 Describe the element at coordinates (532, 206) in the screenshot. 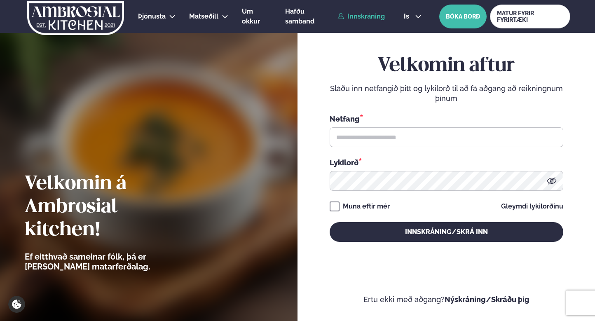

I see `a: Gleymdi lykilorðinu` at that location.